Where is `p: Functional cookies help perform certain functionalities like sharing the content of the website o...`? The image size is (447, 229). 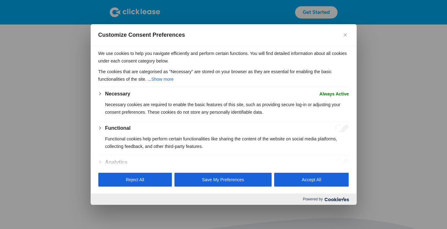
p: Functional cookies help perform certain functionalities like sharing the content of the website o... is located at coordinates (227, 143).